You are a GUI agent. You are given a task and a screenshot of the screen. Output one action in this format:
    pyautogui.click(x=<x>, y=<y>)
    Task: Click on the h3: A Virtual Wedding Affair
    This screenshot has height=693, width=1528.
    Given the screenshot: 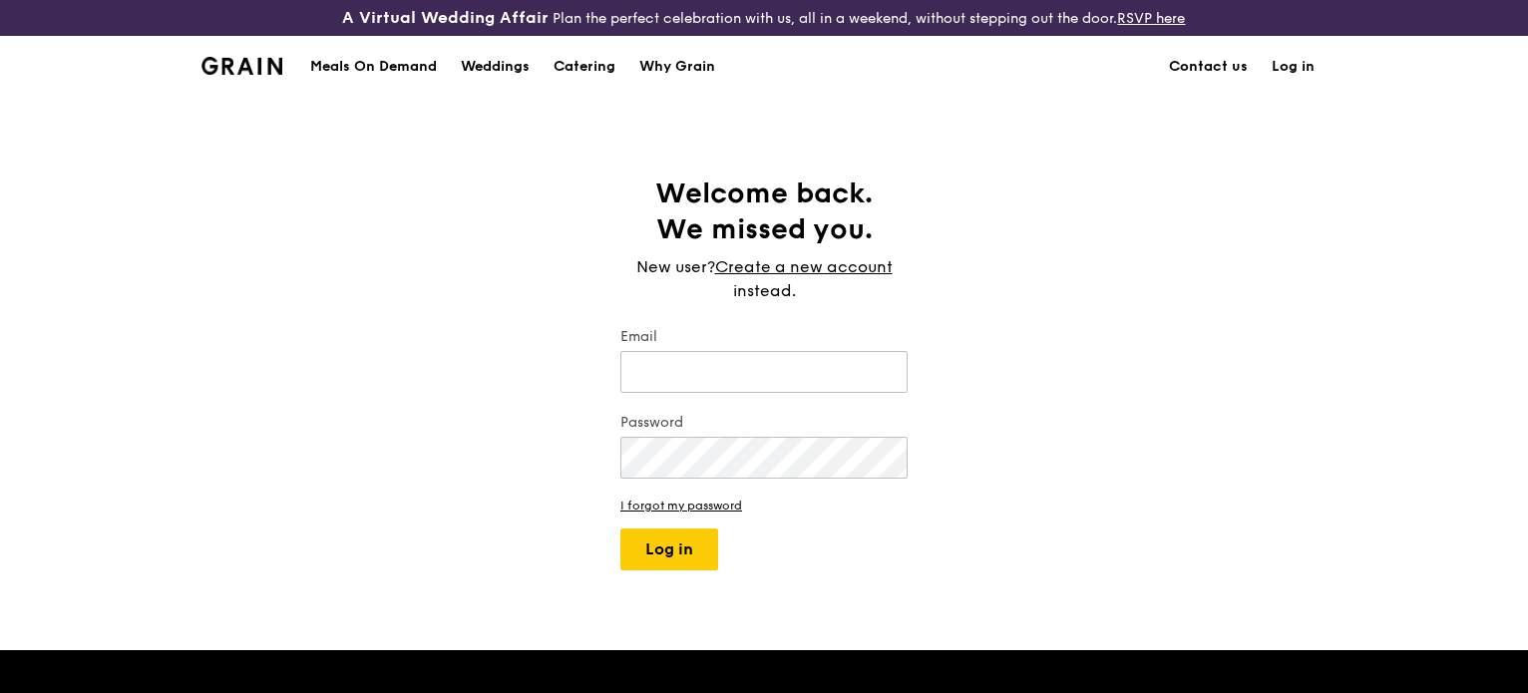 What is the action you would take?
    pyautogui.click(x=445, y=18)
    